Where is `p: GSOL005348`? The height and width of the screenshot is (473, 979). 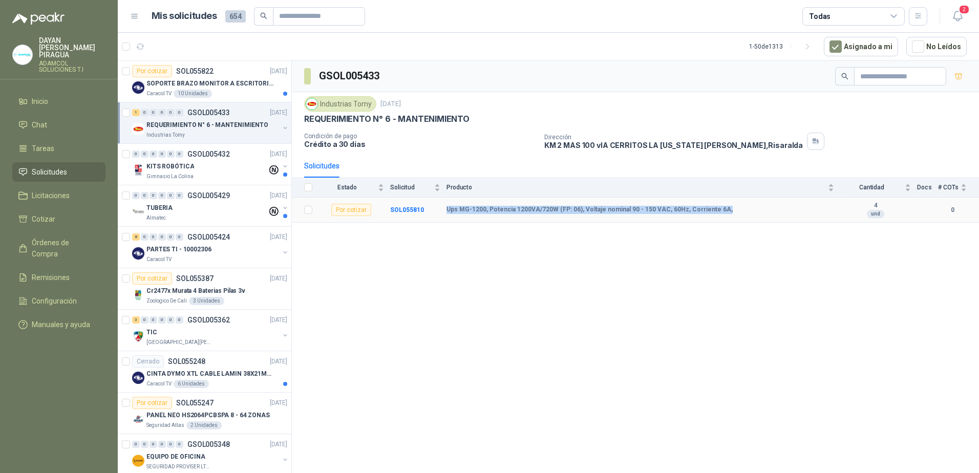
p: GSOL005348 is located at coordinates (208, 444).